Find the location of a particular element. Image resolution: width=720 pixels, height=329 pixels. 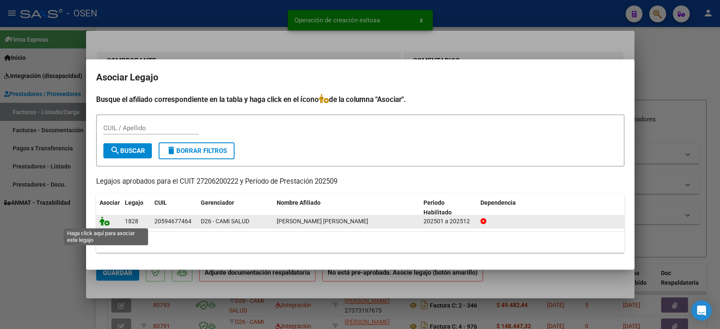

span: D26 - CAMI SALUD is located at coordinates (225, 221).